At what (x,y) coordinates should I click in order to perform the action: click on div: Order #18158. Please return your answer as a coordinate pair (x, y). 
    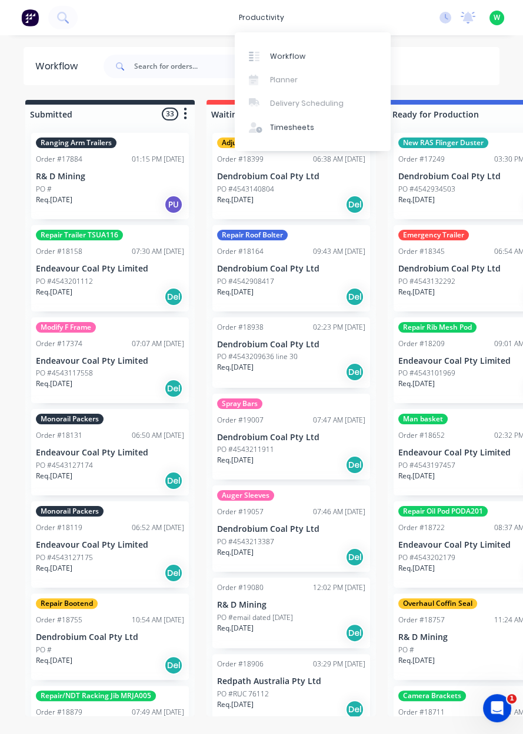
    Looking at the image, I should click on (59, 252).